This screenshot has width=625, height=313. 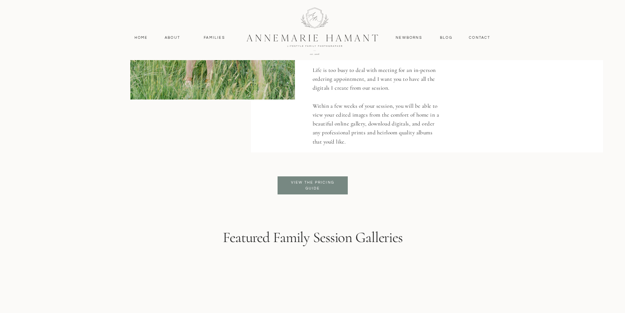 I want to click on a: Families, so click(x=215, y=38).